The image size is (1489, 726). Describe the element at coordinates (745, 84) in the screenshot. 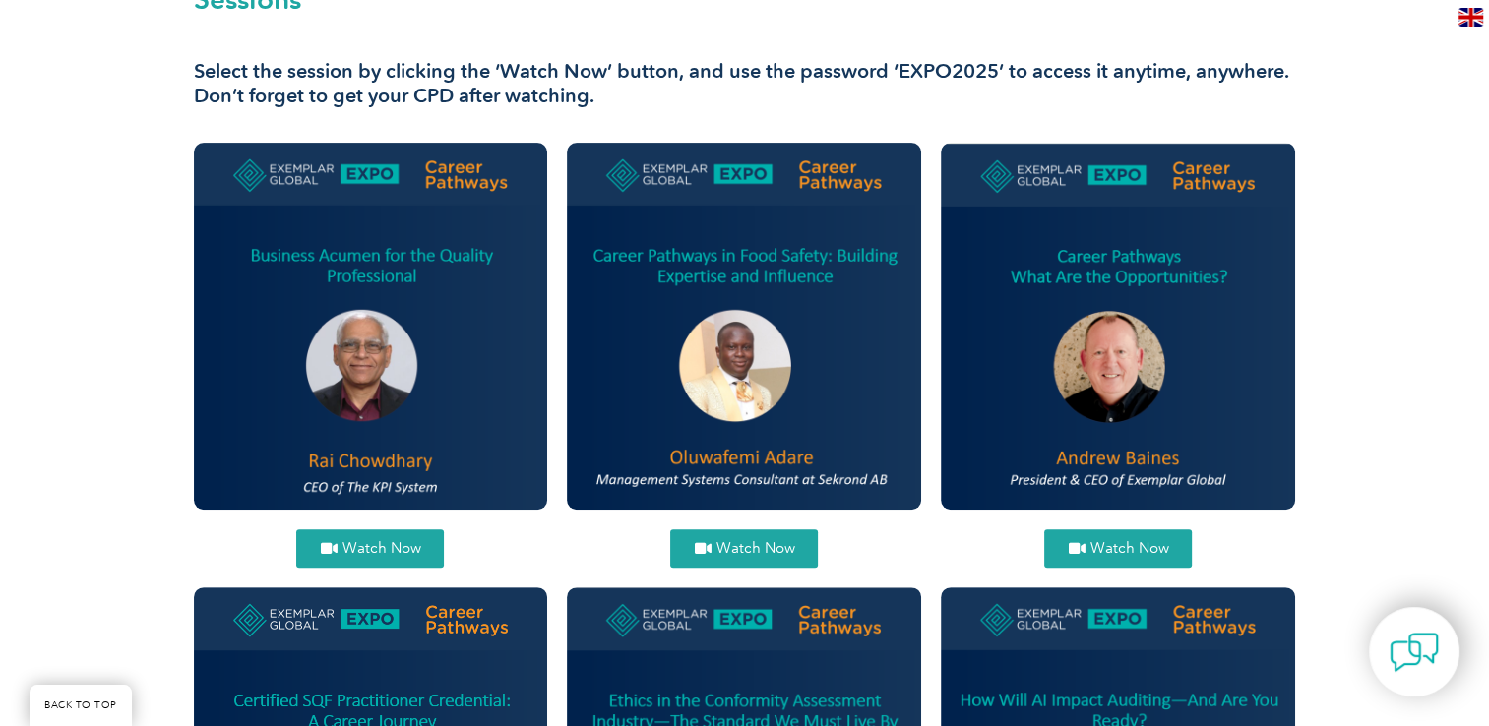

I see `h3: Select the session by clicking the ‘Watch Now’ button, and use the password ‘EXPO2025’ to access ...` at that location.